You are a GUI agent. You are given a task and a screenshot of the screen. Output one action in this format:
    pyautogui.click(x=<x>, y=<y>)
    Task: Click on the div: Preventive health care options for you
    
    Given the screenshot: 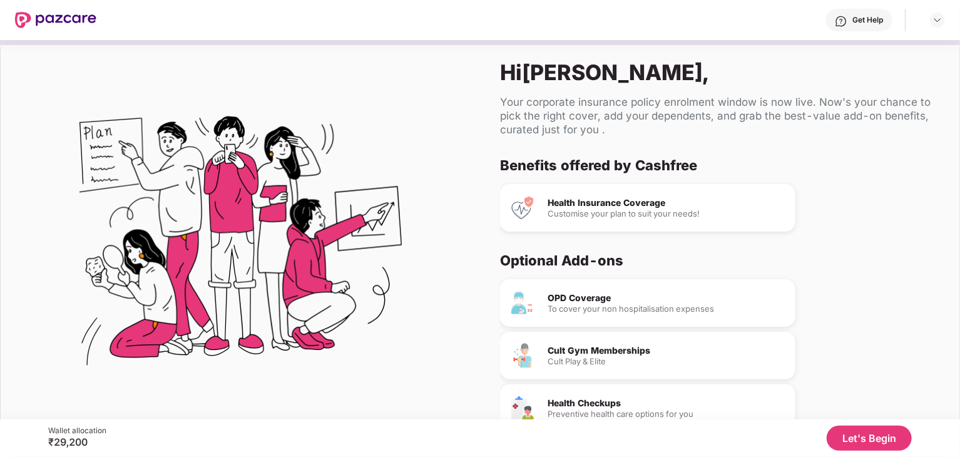 What is the action you would take?
    pyautogui.click(x=667, y=414)
    